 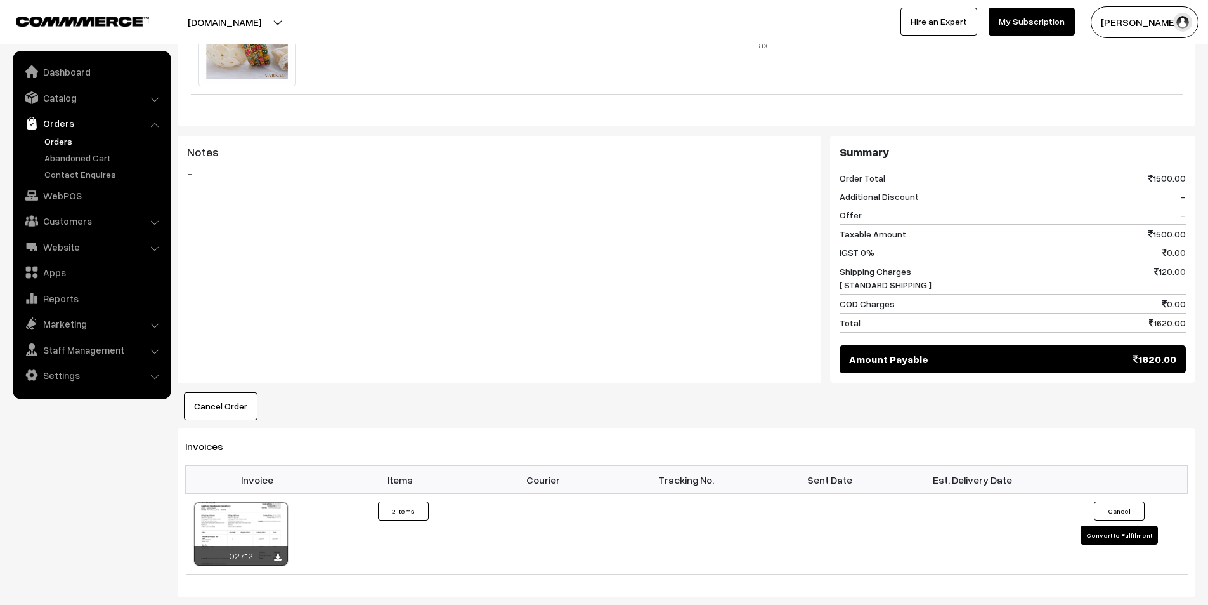 What do you see at coordinates (1120, 511) in the screenshot?
I see `button: Cancel` at bounding box center [1120, 511].